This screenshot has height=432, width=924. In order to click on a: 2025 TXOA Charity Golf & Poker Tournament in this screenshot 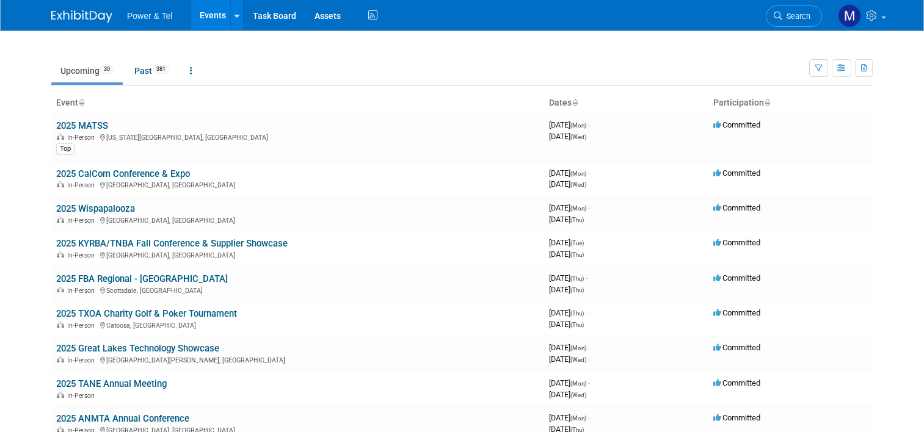, I will do `click(147, 314)`.